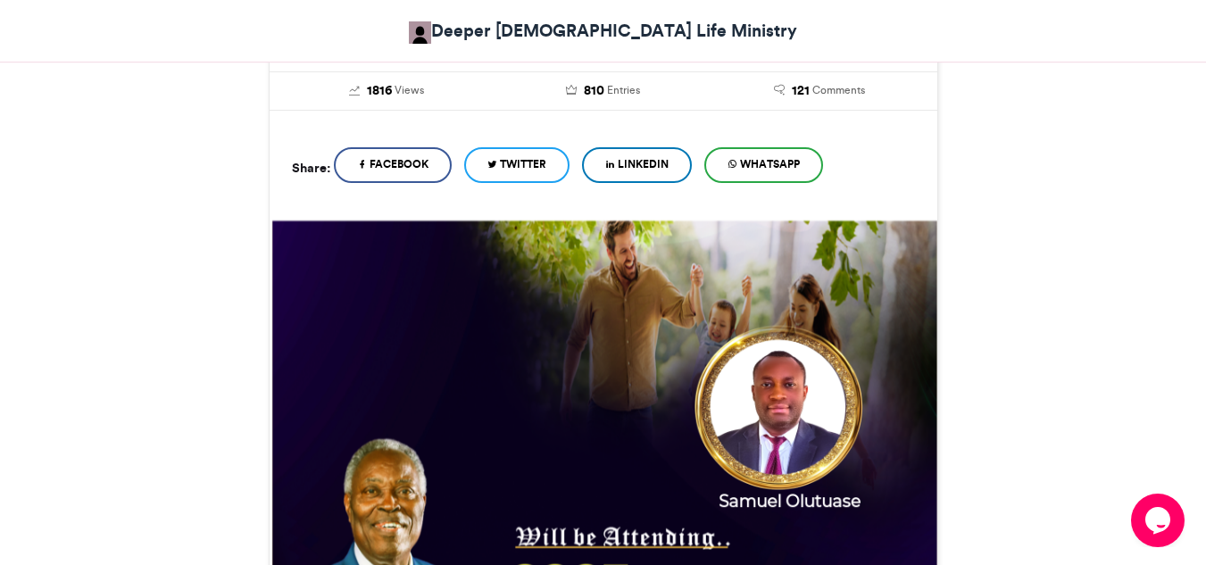  What do you see at coordinates (379, 91) in the screenshot?
I see `span: 1816` at bounding box center [379, 91].